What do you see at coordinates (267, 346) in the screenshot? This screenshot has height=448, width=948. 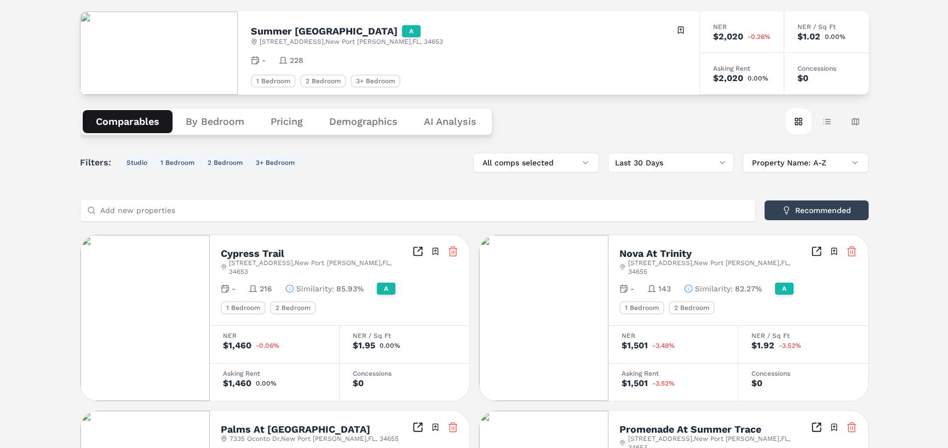 I see `span: -0.06%` at bounding box center [267, 346].